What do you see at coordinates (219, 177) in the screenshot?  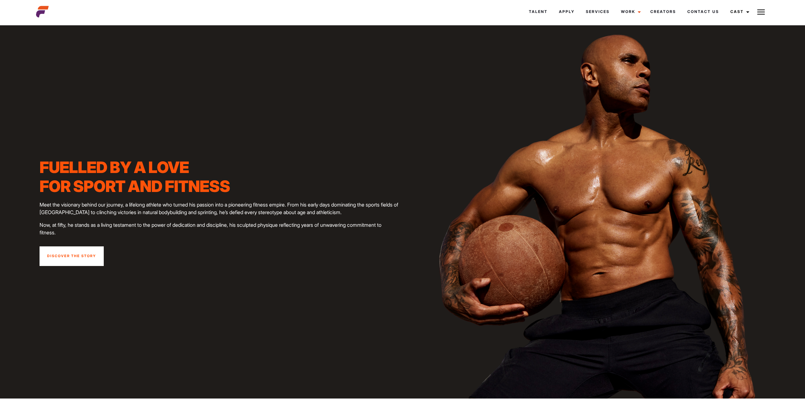 I see `h1: Fuelled by a love for sport and fitness` at bounding box center [219, 177].